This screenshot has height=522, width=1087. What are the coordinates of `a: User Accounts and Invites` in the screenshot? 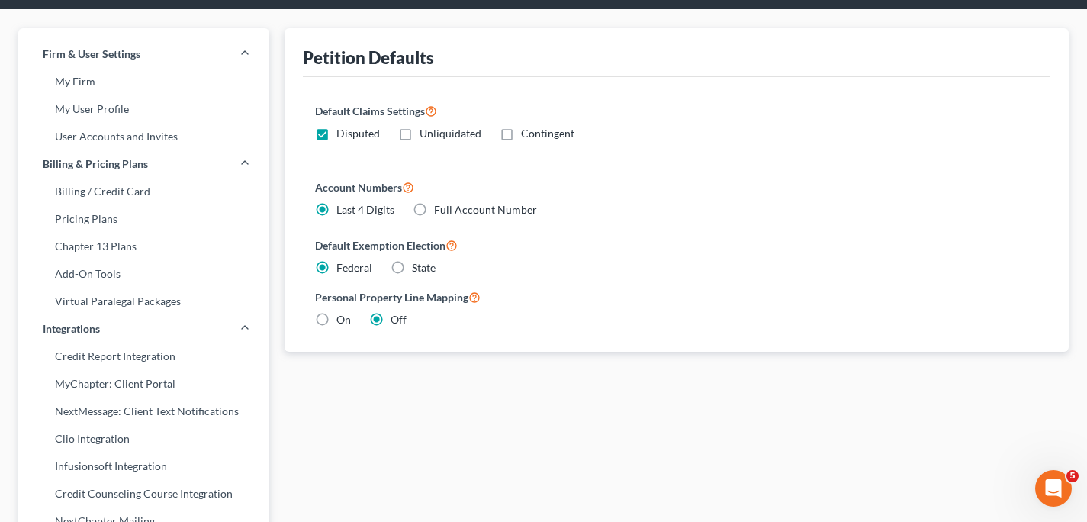 It's located at (143, 137).